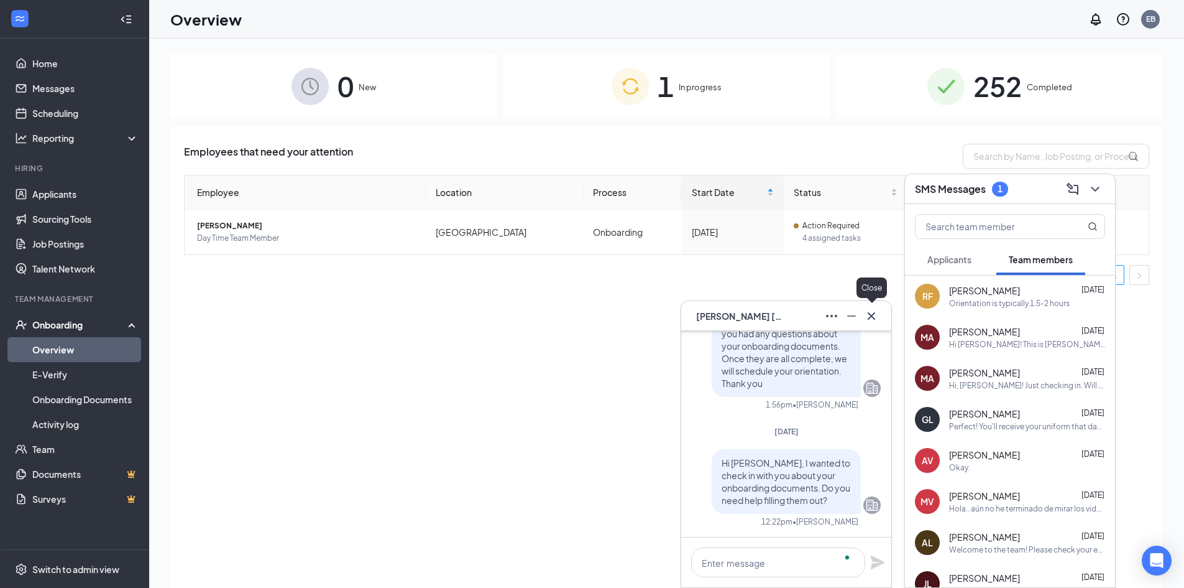 This screenshot has width=1184, height=588. What do you see at coordinates (700, 87) in the screenshot?
I see `span: In progress` at bounding box center [700, 87].